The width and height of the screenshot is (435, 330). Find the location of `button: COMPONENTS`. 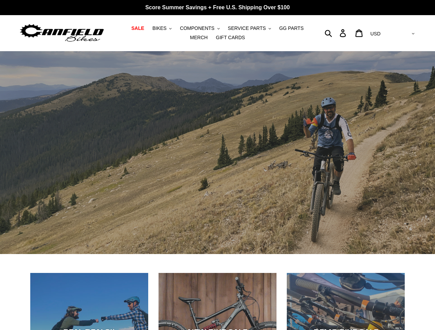

button: COMPONENTS is located at coordinates (199, 28).